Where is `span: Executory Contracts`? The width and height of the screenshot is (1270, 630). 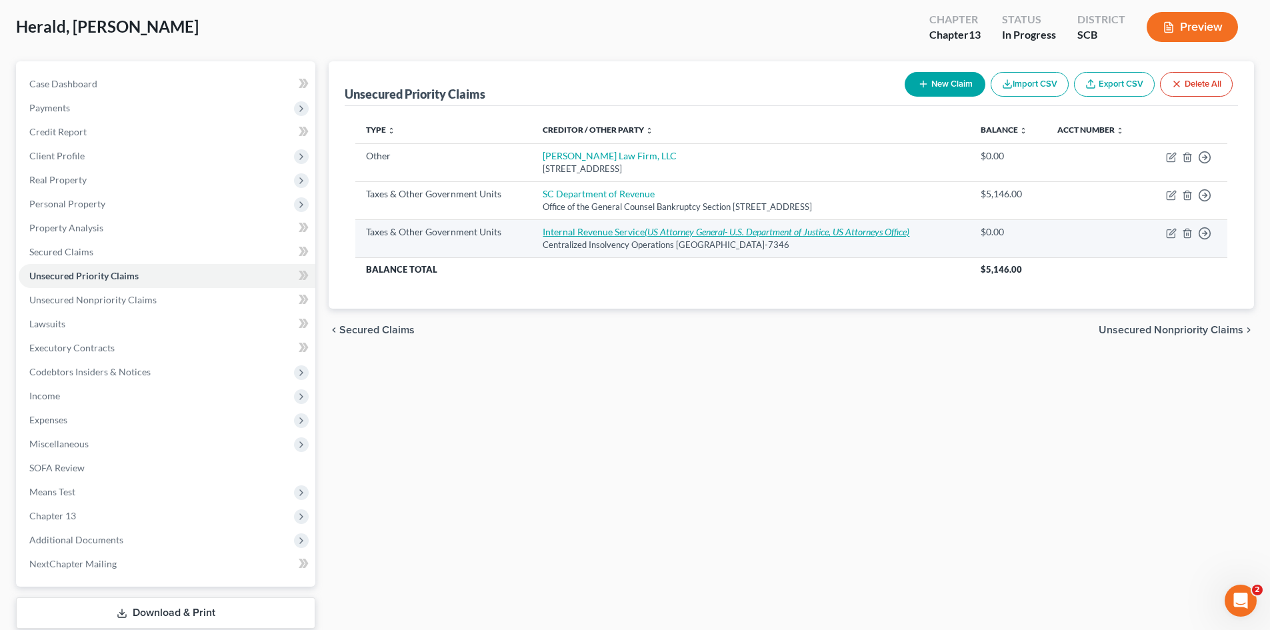
span: Executory Contracts is located at coordinates (72, 347).